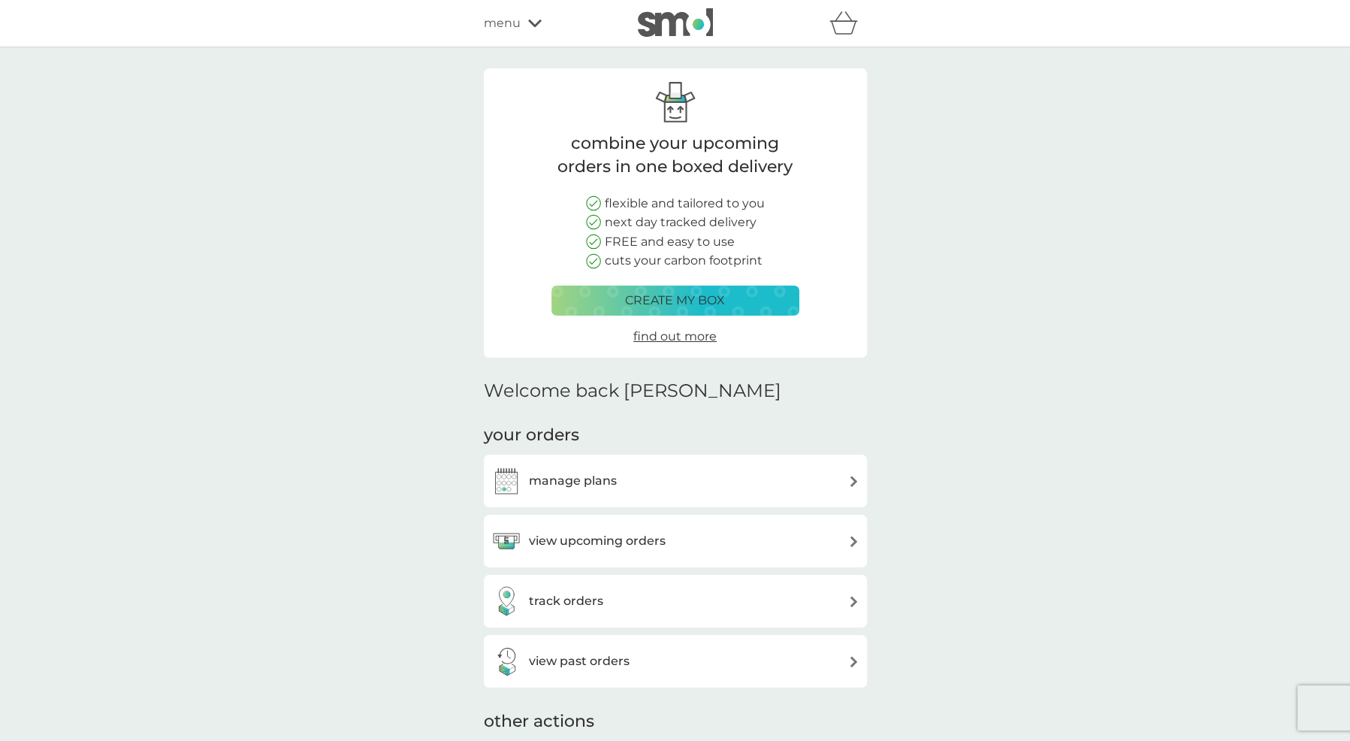  What do you see at coordinates (675, 155) in the screenshot?
I see `p: combine your upcoming orders in one boxed delivery` at bounding box center [675, 155].